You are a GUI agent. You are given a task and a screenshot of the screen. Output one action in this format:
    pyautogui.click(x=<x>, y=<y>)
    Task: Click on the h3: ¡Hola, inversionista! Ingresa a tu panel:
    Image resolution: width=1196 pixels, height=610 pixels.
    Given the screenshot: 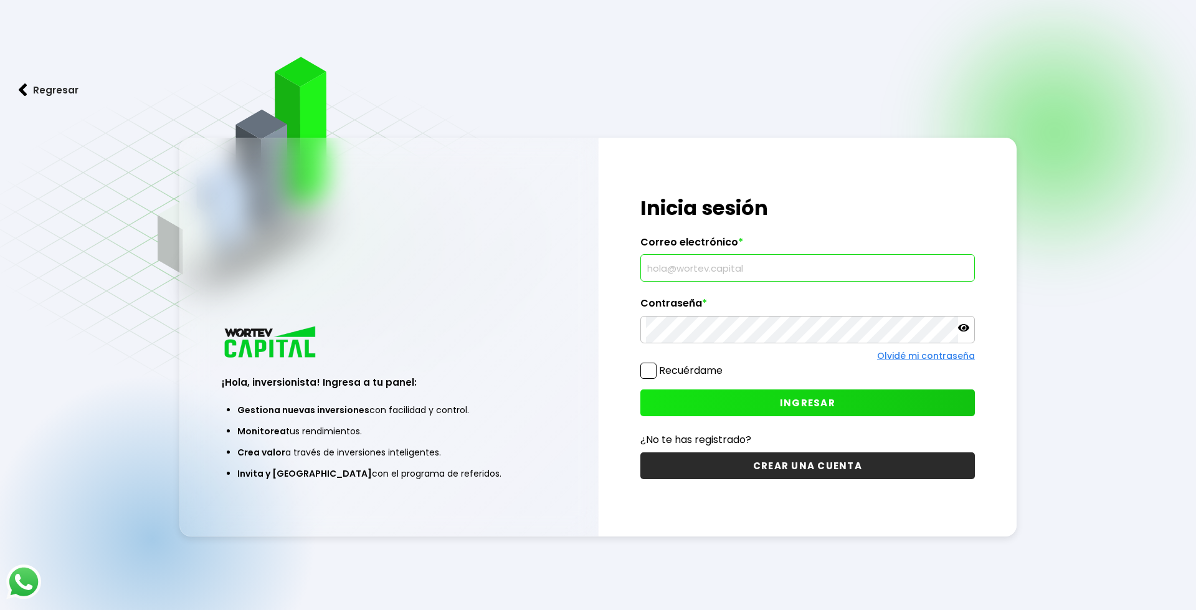 What is the action you would take?
    pyautogui.click(x=389, y=382)
    